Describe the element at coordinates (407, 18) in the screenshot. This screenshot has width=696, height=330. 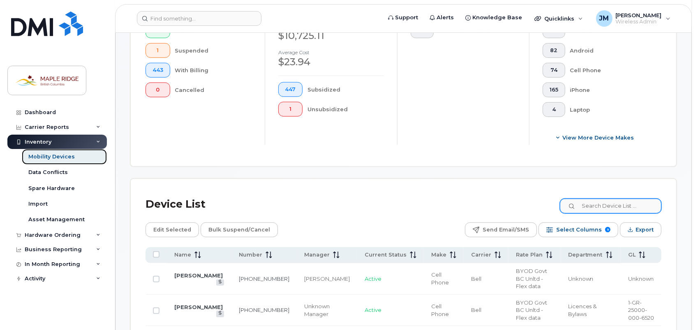
I see `span: Support` at that location.